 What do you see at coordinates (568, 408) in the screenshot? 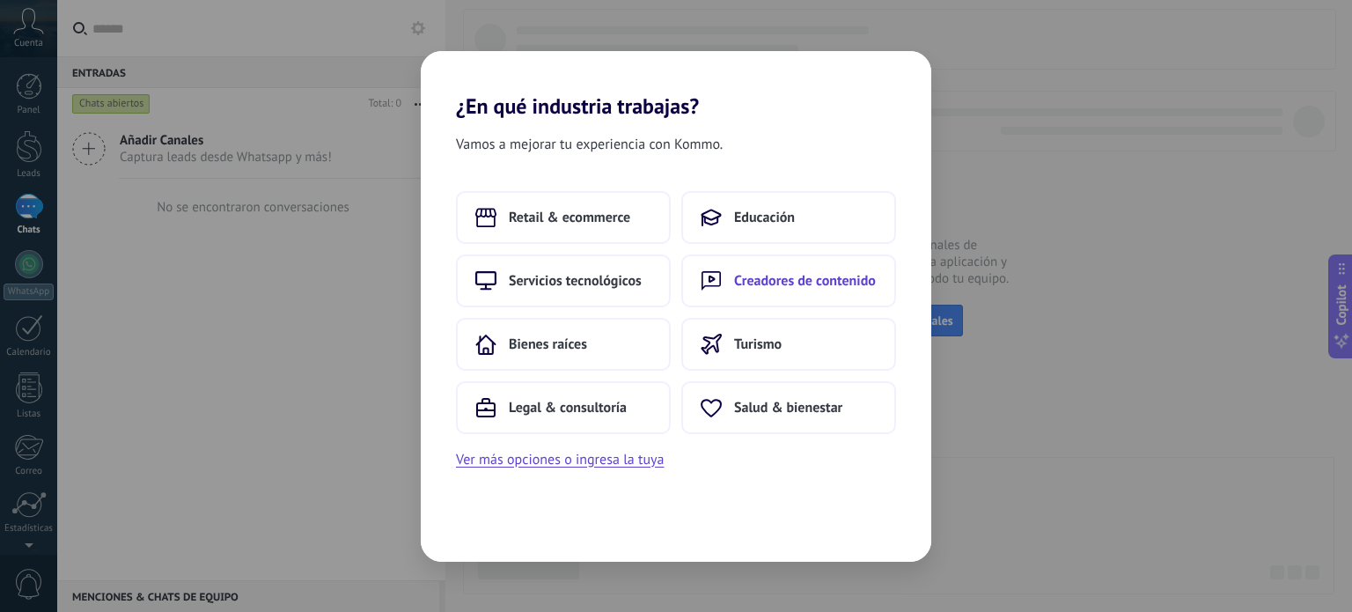
I see `span: Legal & consultoría` at bounding box center [568, 408].